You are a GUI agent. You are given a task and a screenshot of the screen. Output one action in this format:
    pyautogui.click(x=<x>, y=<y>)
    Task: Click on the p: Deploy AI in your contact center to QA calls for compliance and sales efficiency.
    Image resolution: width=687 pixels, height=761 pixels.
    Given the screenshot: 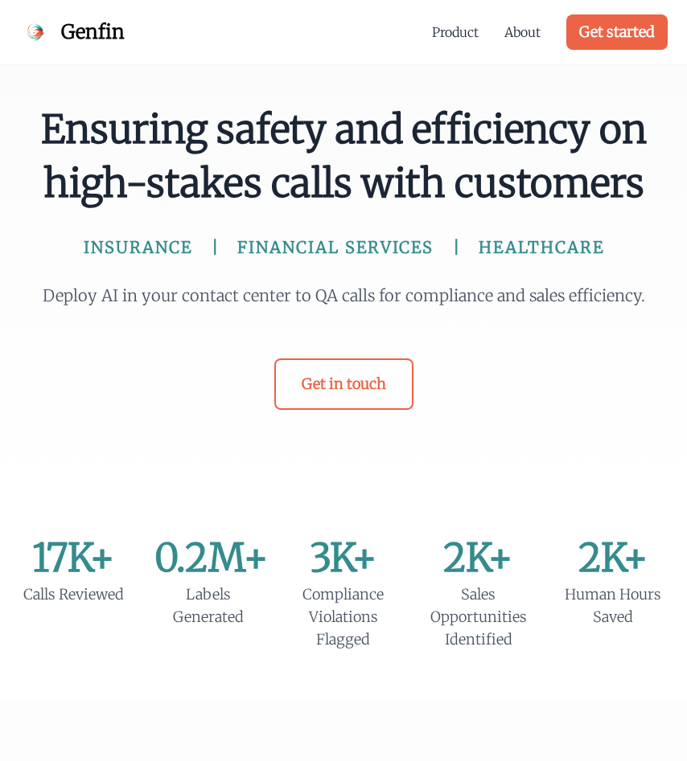 What is the action you would take?
    pyautogui.click(x=343, y=296)
    